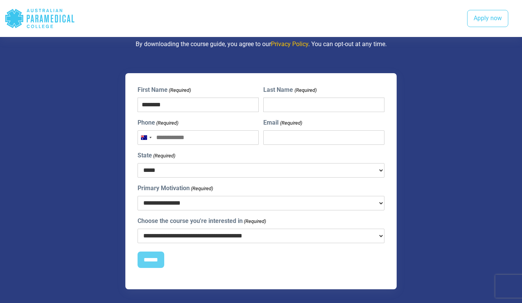 This screenshot has height=303, width=522. I want to click on label: Email, so click(282, 123).